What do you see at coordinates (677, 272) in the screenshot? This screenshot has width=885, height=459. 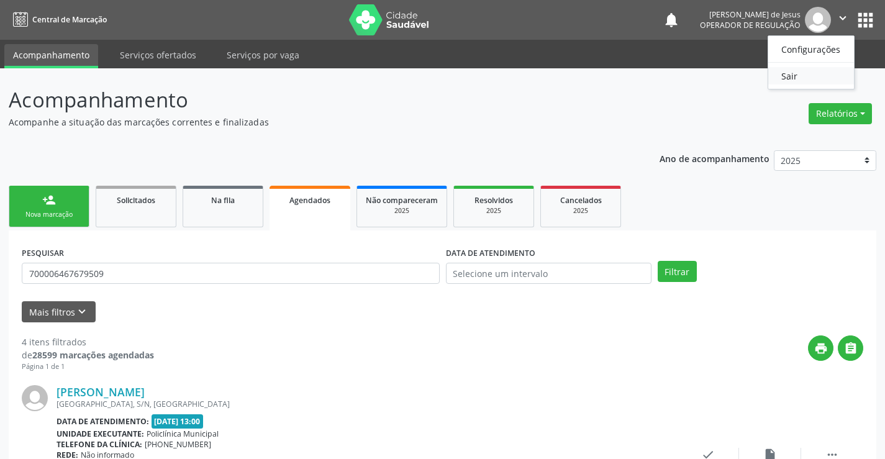 I see `button: Filtrar` at bounding box center [677, 272].